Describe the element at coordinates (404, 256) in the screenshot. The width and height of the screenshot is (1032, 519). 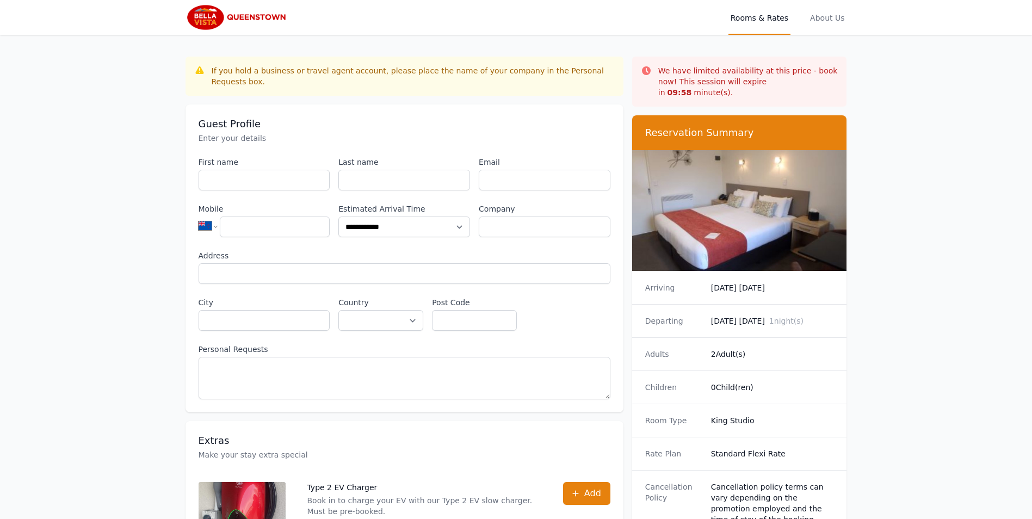
I see `label: Address` at that location.